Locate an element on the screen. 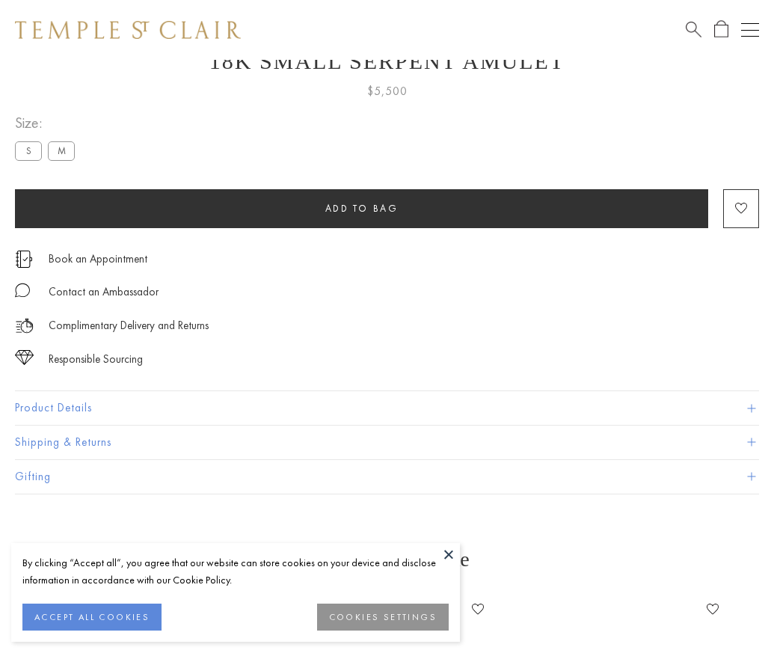 The height and width of the screenshot is (653, 774). a: Open Shopping Bag is located at coordinates (721, 29).